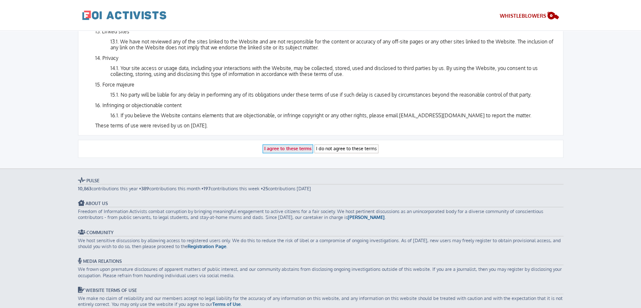  I want to click on h3: Website Terms of Use, so click(321, 290).